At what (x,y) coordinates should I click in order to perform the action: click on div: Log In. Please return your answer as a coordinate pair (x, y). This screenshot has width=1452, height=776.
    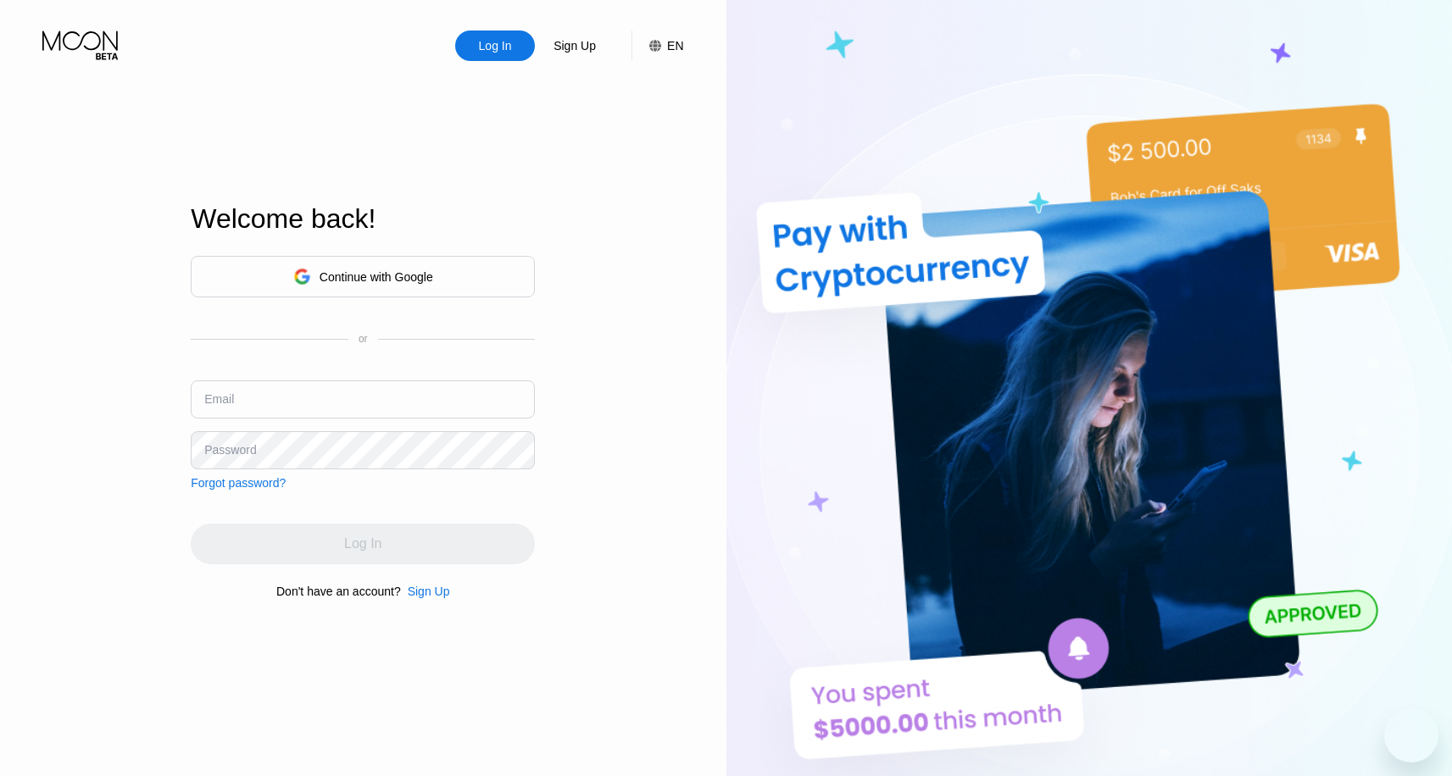
    Looking at the image, I should click on (495, 46).